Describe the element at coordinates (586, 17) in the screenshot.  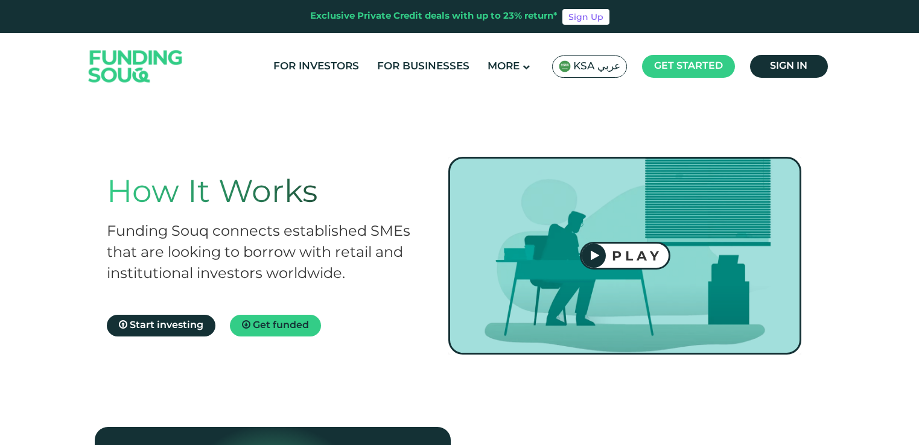
I see `a: Sign Up` at that location.